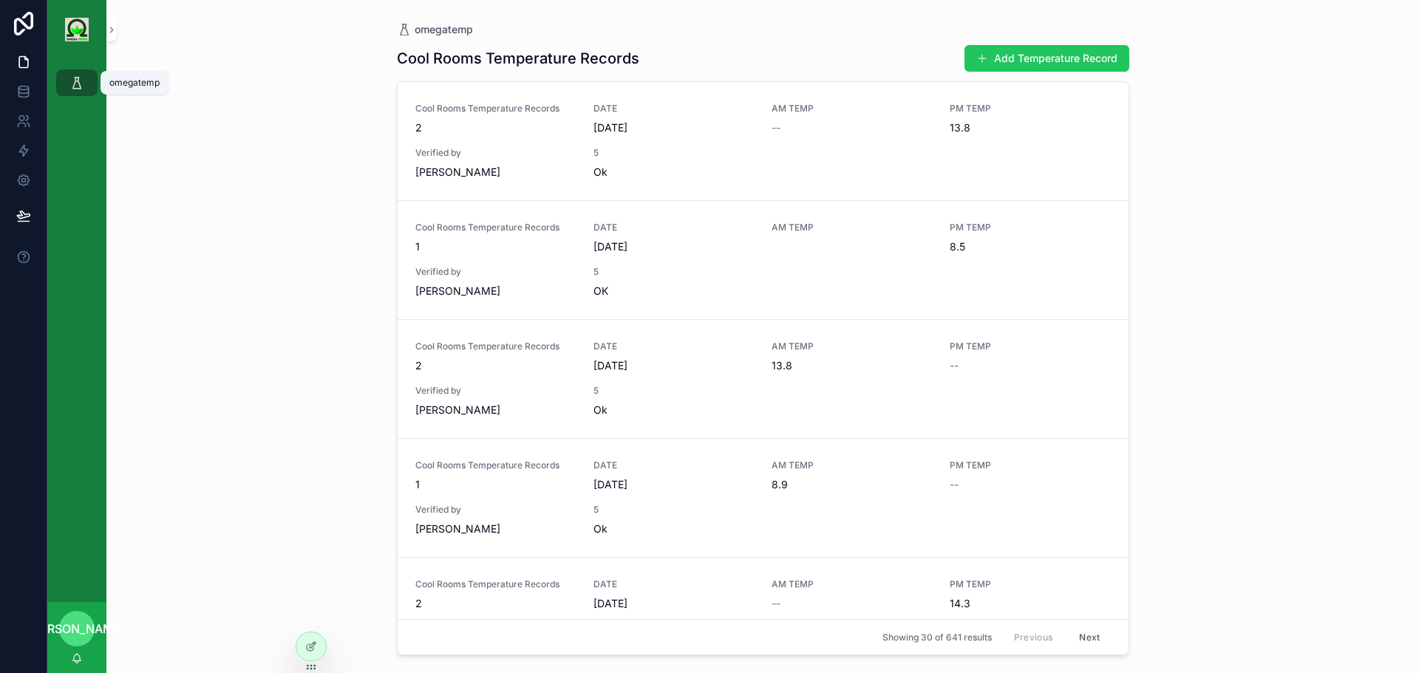  Describe the element at coordinates (852, 485) in the screenshot. I see `span: 8.9` at that location.